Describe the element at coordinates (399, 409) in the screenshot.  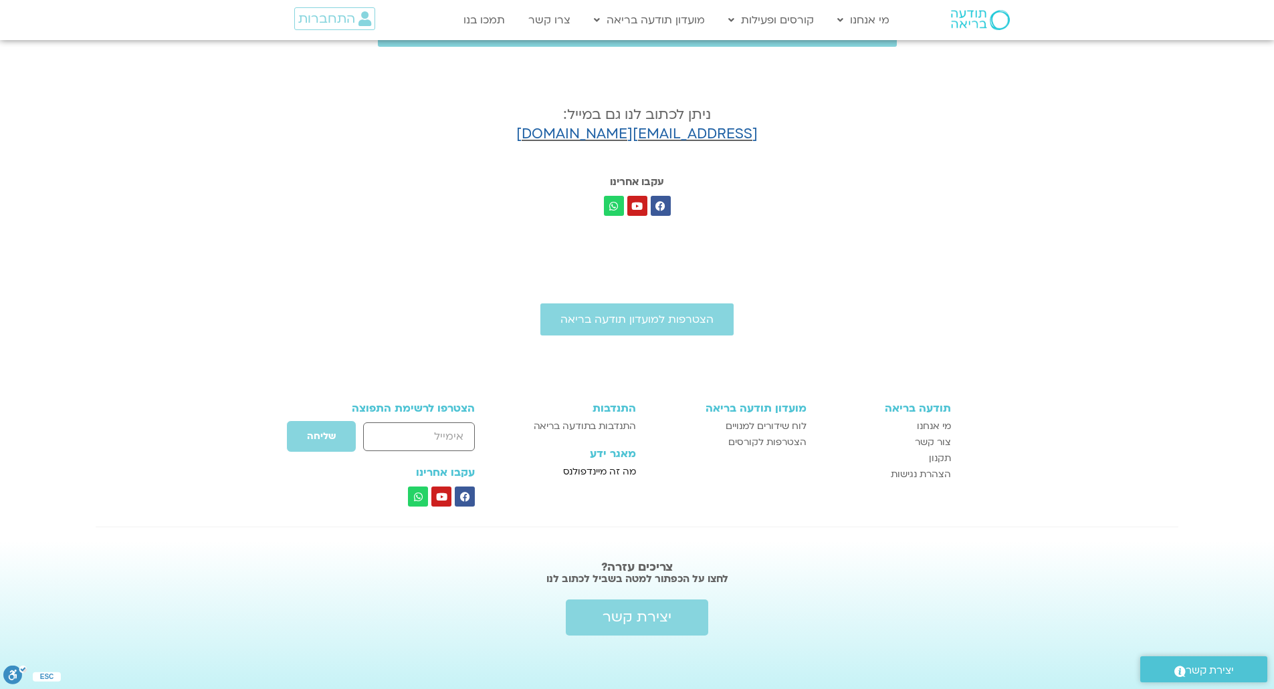
I see `h3: הצטרפו לרשימת התפוצה` at that location.